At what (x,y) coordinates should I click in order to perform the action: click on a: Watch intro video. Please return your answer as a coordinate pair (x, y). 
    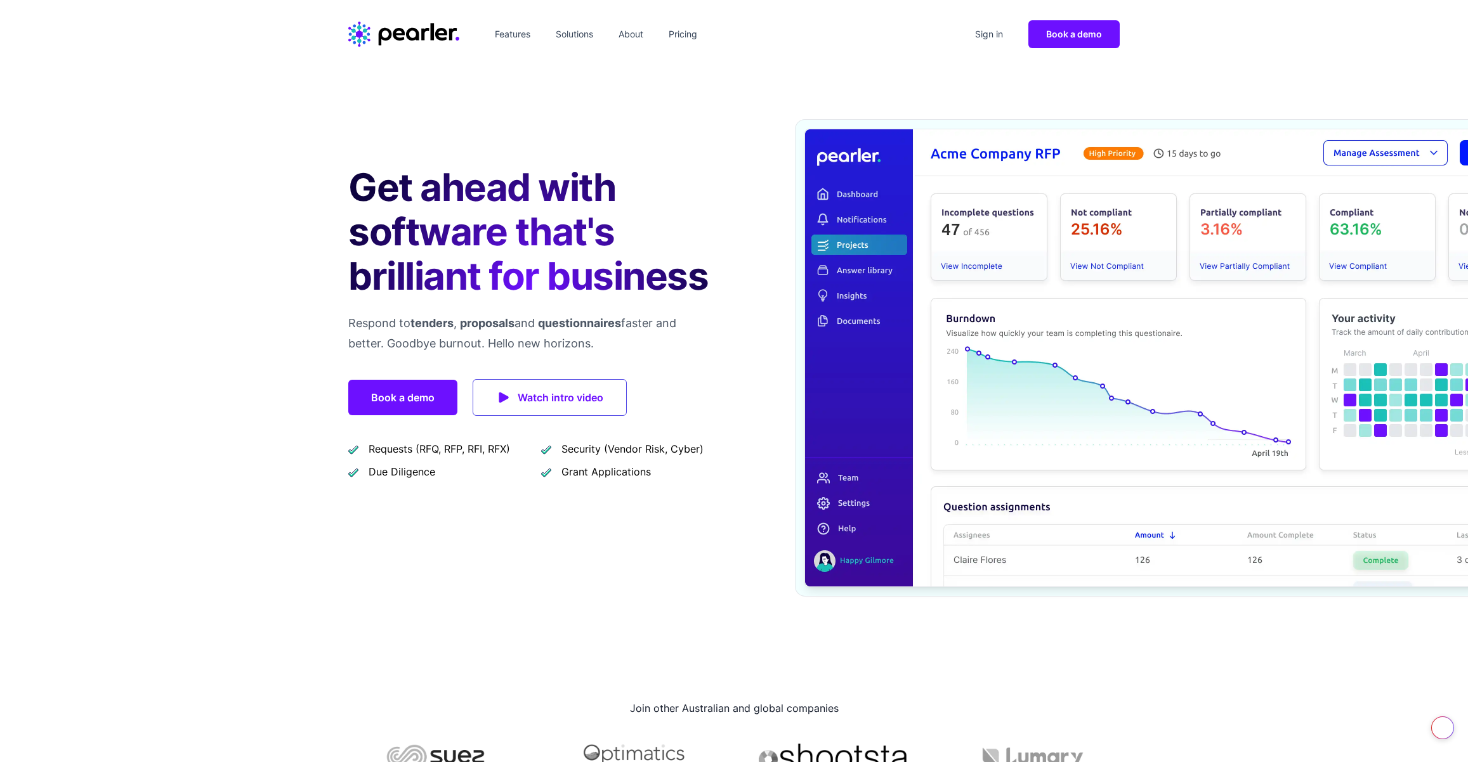
    Looking at the image, I should click on (549, 398).